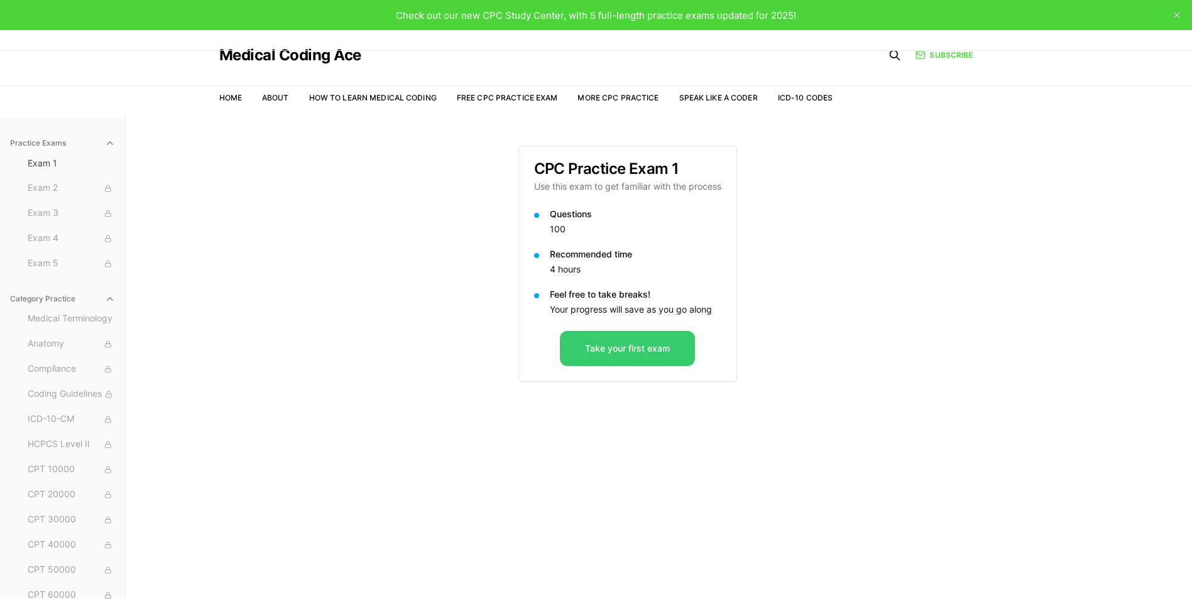  I want to click on button: CPT 30000, so click(71, 520).